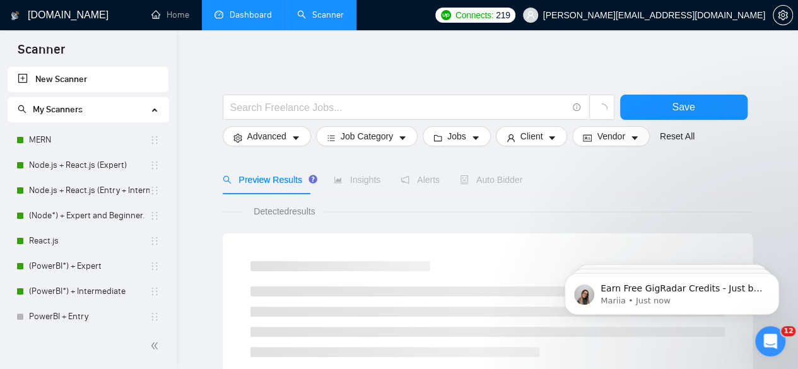 The width and height of the screenshot is (798, 369). I want to click on span: folder, so click(438, 137).